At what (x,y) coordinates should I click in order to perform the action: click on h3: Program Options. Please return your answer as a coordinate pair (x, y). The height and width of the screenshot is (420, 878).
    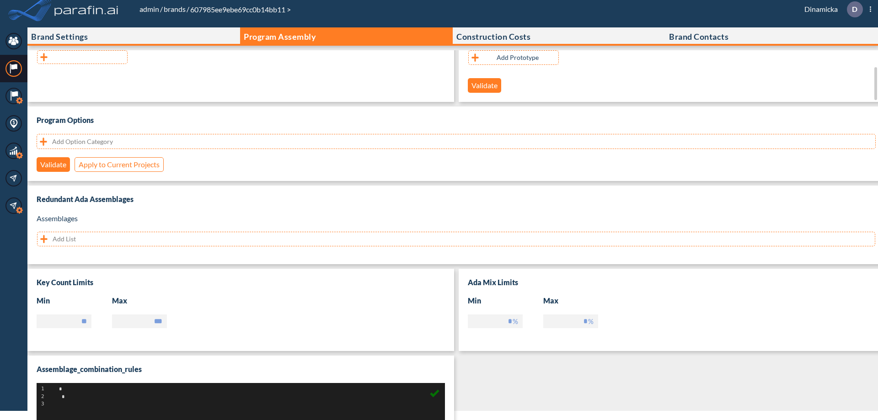
    Looking at the image, I should click on (456, 120).